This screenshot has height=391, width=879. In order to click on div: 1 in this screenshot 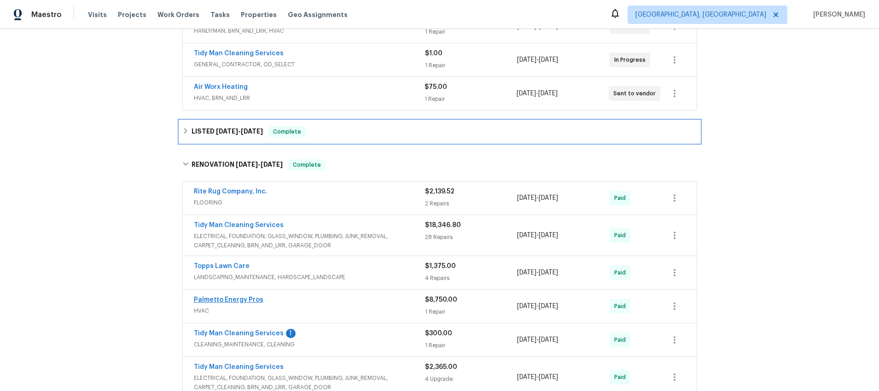, I will do `click(291, 333)`.